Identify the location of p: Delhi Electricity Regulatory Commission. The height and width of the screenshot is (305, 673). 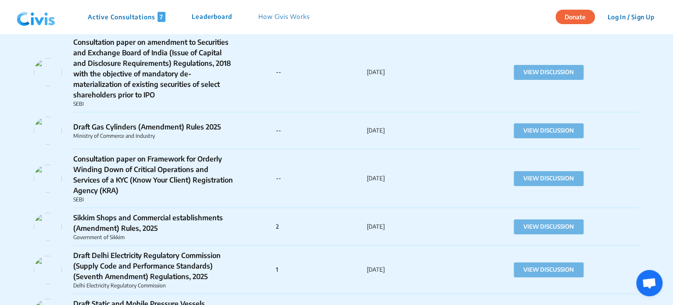
(154, 286).